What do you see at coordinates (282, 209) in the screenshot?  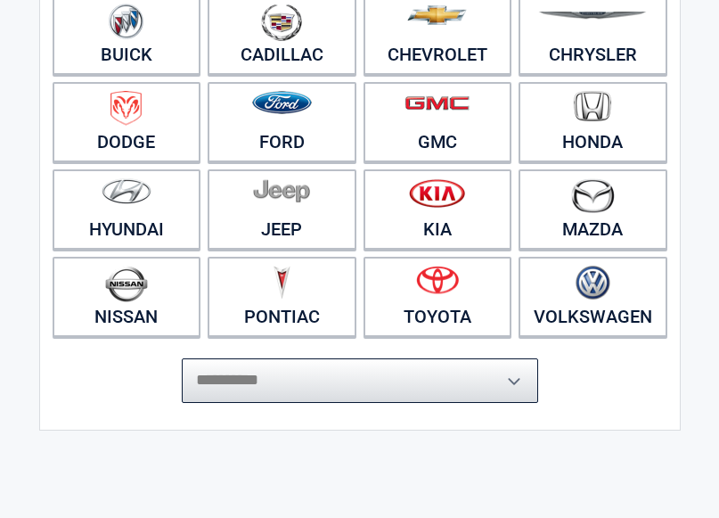 I see `a: Jeep` at bounding box center [282, 209].